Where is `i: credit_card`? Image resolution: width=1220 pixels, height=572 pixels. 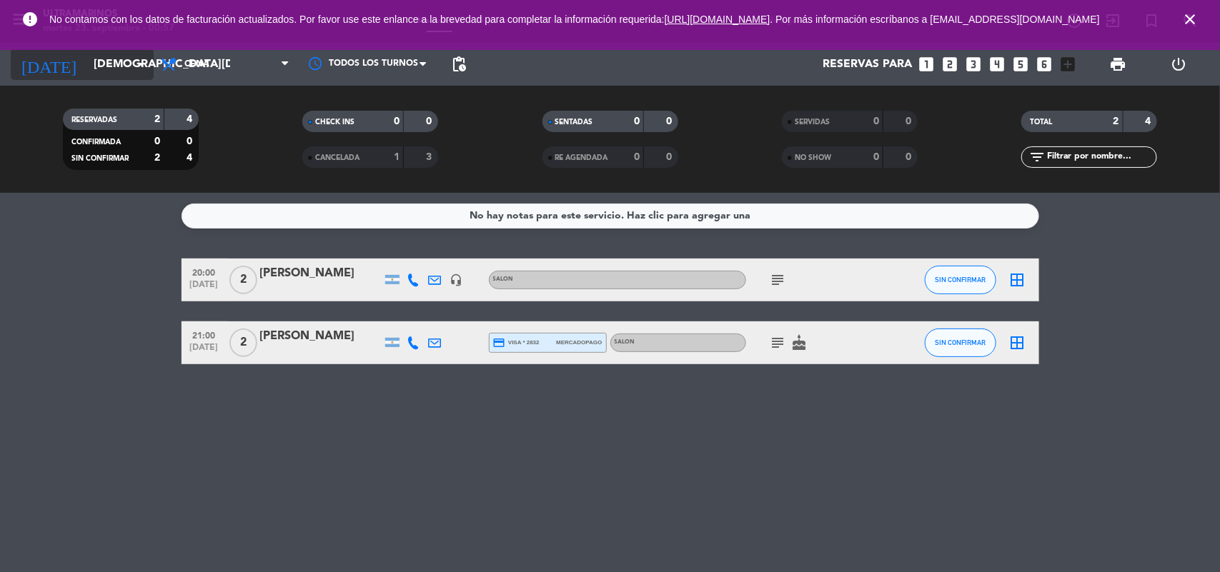
i: credit_card is located at coordinates (500, 343).